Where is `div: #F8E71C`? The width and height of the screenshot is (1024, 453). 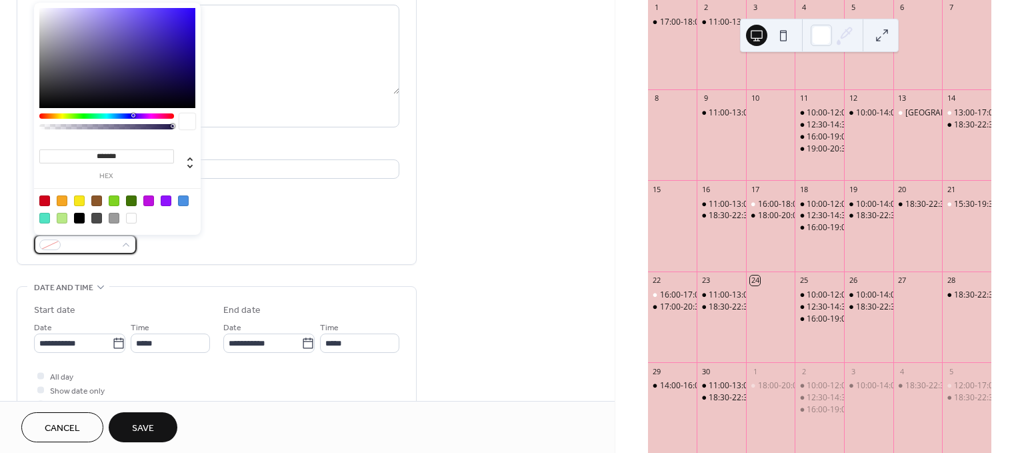
div: #F8E71C is located at coordinates (79, 201).